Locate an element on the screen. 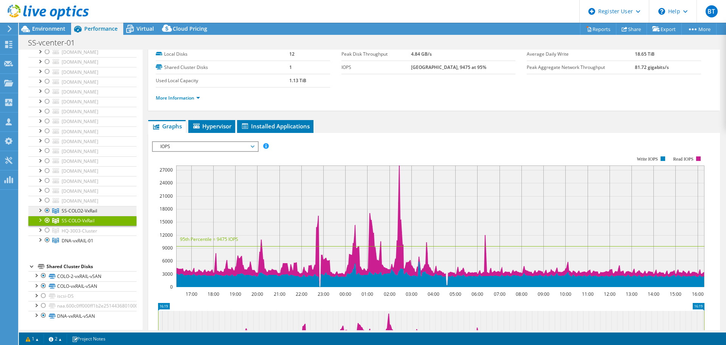  a: Export is located at coordinates (664, 29).